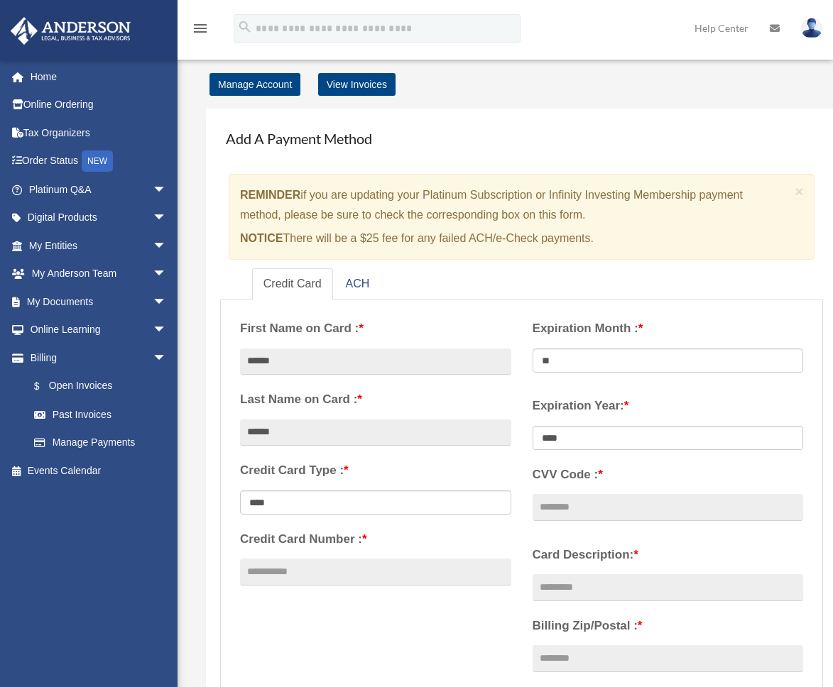  What do you see at coordinates (104, 415) in the screenshot?
I see `a: Past Invoices` at bounding box center [104, 415].